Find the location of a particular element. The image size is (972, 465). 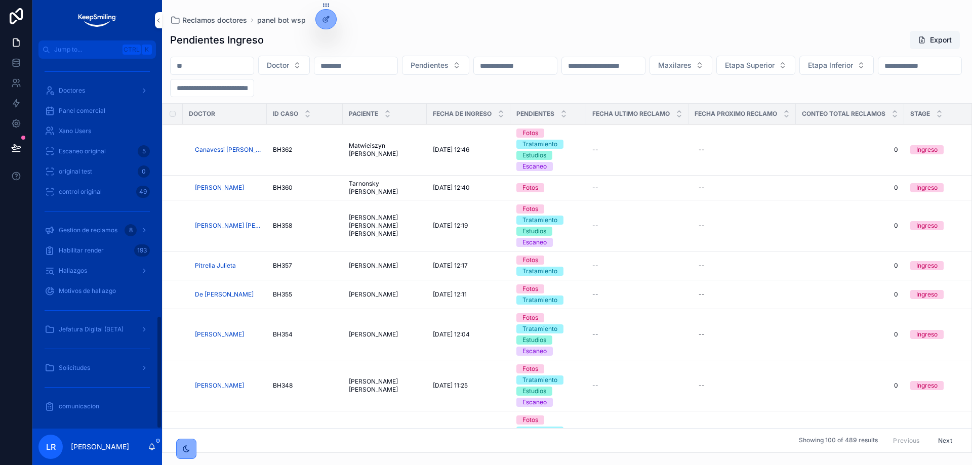

span: Pitrella Julieta is located at coordinates (215, 266).